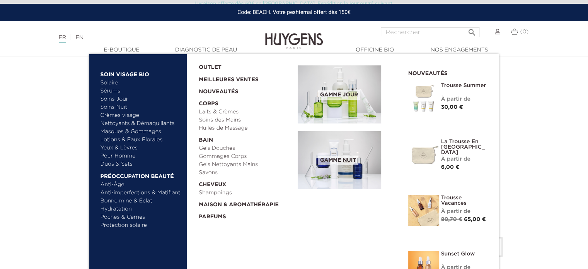 Image resolution: width=588 pixels, height=269 pixels. I want to click on a: Lotions & Eaux Florales, so click(141, 139).